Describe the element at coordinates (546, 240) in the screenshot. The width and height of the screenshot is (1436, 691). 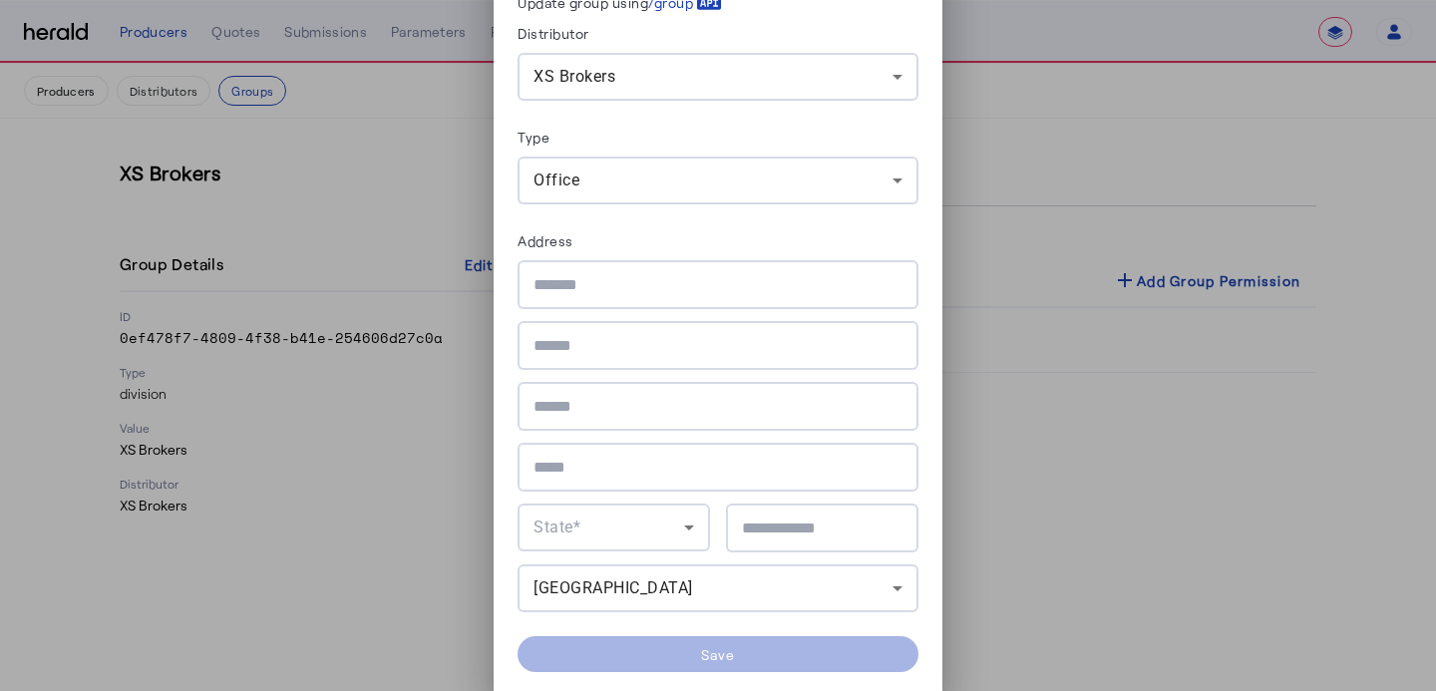
I see `label: Address` at that location.